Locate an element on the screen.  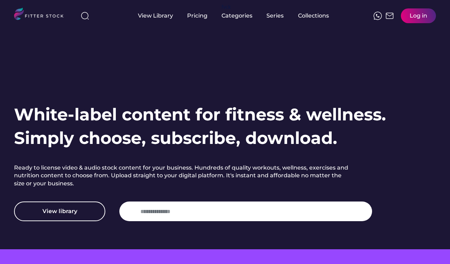
img: LOGO.svg is located at coordinates (42, 15).